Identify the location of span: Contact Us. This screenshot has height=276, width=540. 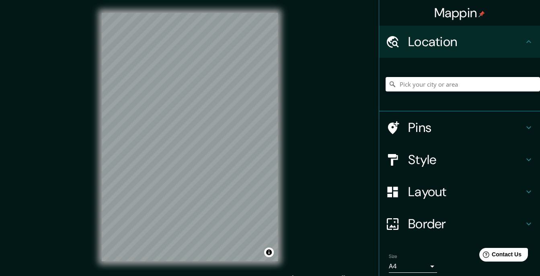
(38, 10).